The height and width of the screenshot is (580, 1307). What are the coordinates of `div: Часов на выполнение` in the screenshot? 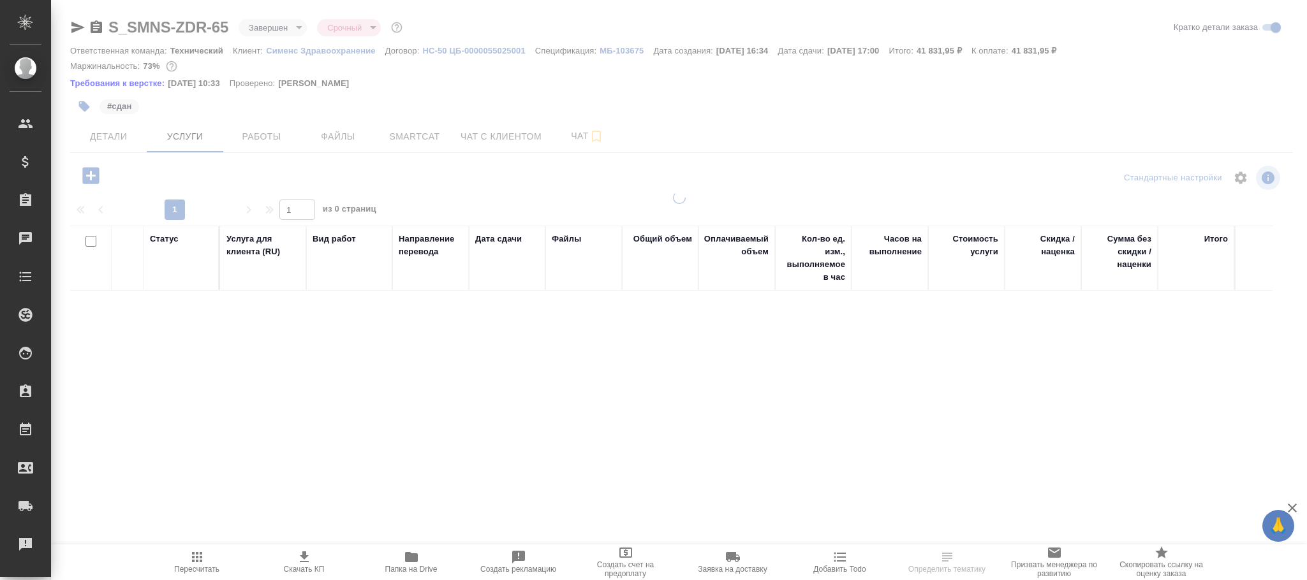 It's located at (890, 246).